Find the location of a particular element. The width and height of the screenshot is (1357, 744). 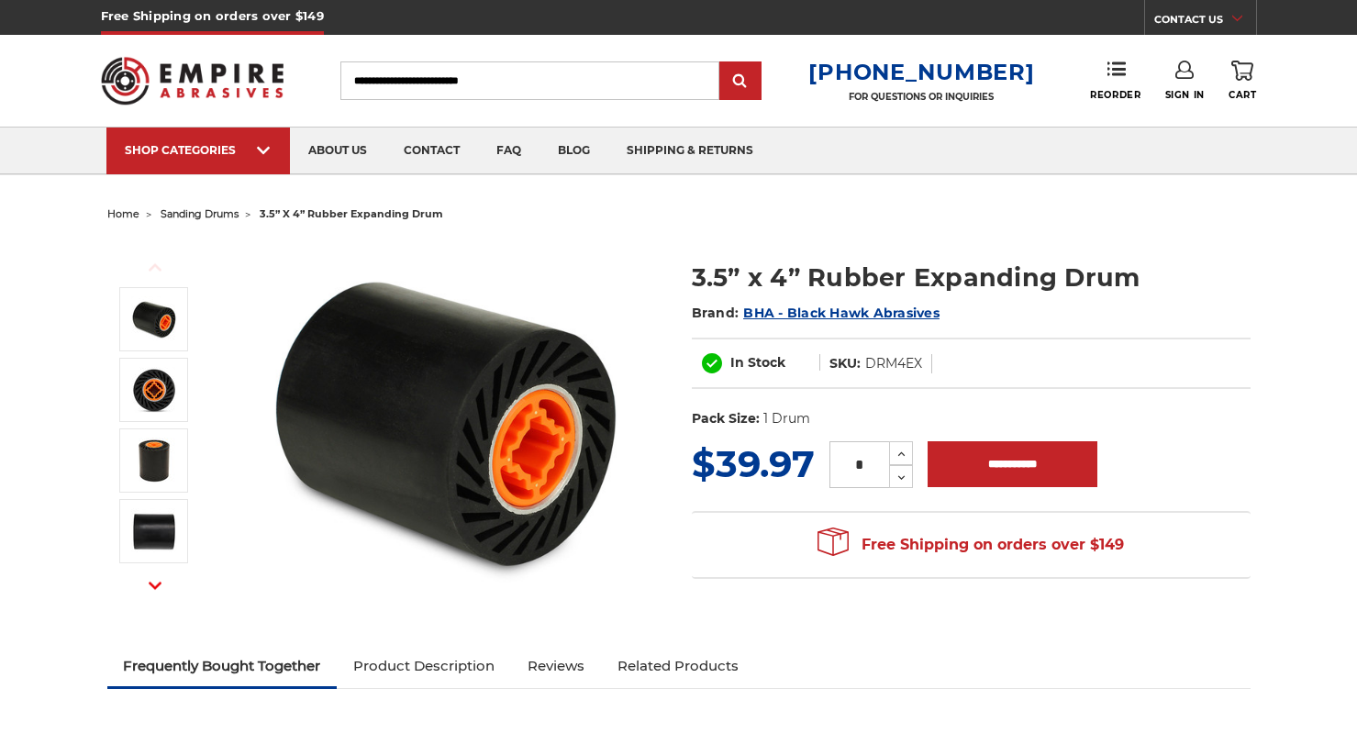

span: In Stock is located at coordinates (758, 362).